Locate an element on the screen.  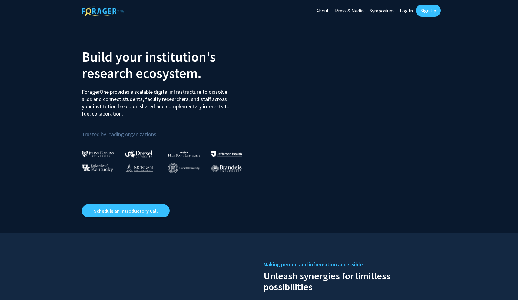
img: University of Kentucky is located at coordinates (98, 168).